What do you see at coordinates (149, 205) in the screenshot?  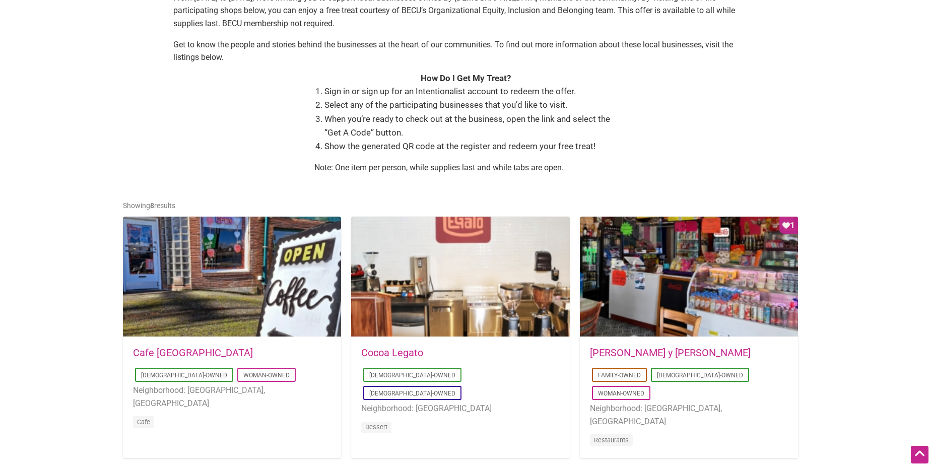 I see `span: Showing results` at bounding box center [149, 205].